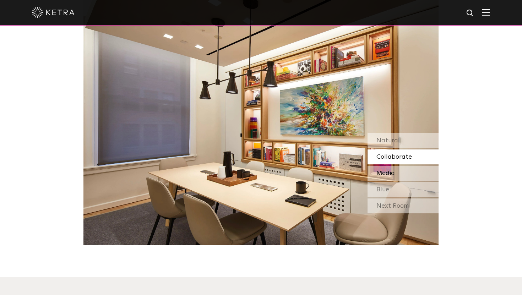 The width and height of the screenshot is (522, 295). I want to click on img: search icon, so click(470, 13).